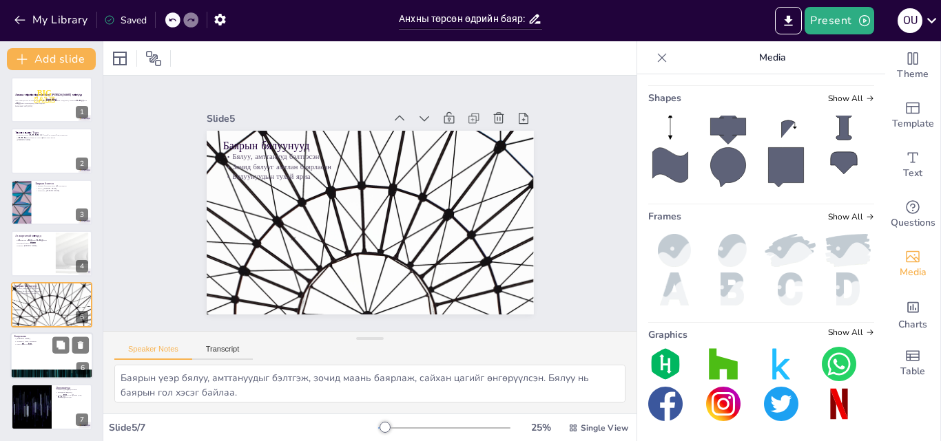 The image size is (941, 441). Describe the element at coordinates (375, 146) in the screenshot. I see `p: Баярын бялуунууд` at that location.